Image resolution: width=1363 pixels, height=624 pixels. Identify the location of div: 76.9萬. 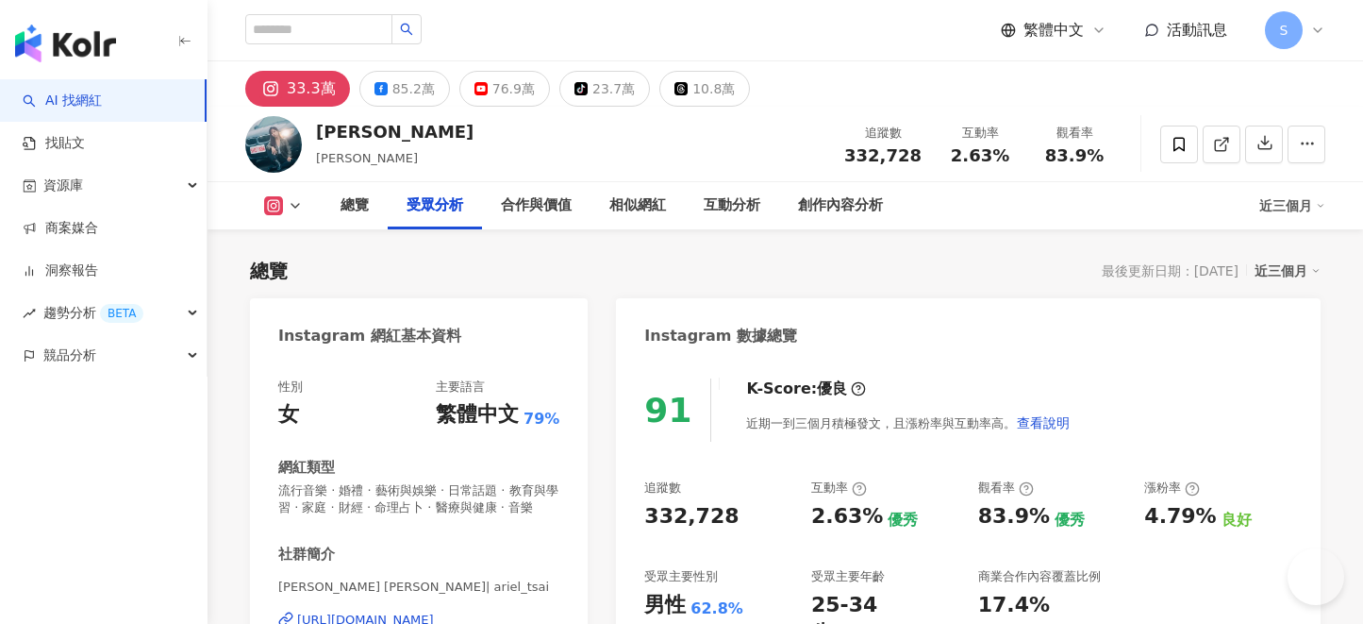
(513, 89).